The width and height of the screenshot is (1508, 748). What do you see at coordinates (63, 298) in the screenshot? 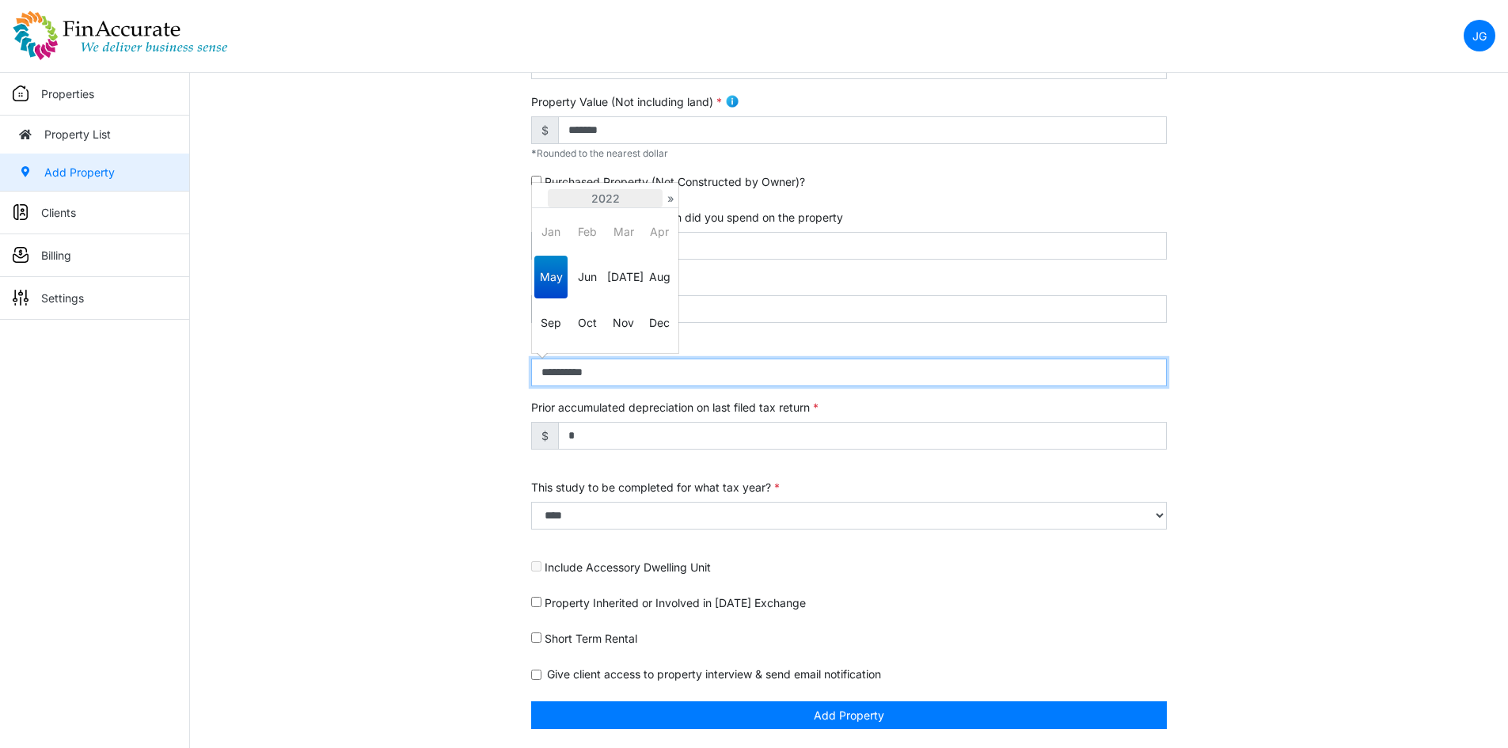
I see `p: Settings` at bounding box center [63, 298].